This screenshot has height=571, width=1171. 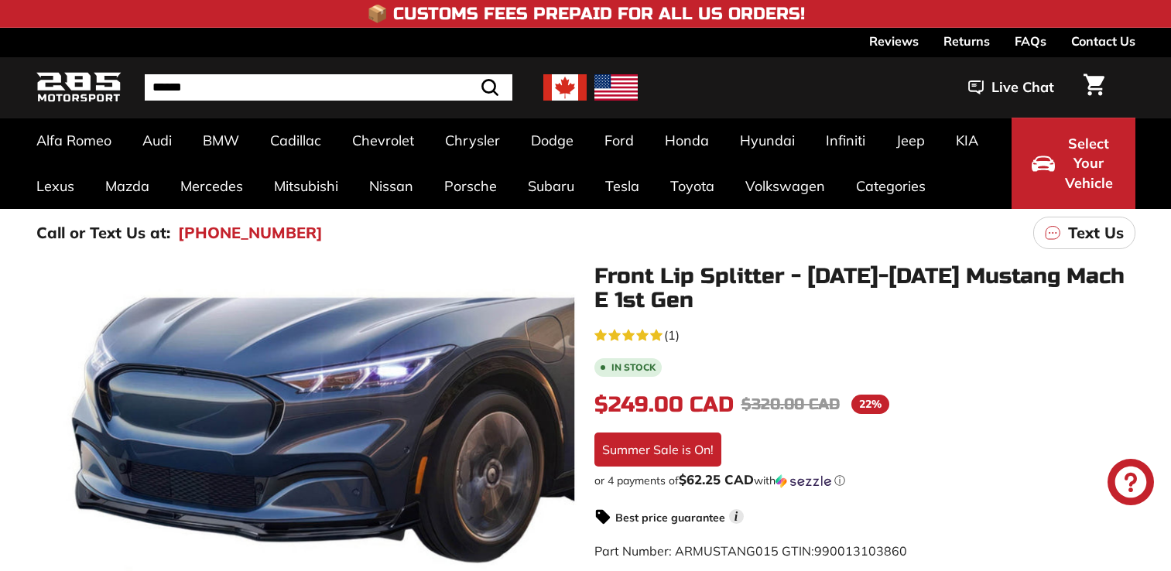 I want to click on p: Call or Text Us at:, so click(x=103, y=233).